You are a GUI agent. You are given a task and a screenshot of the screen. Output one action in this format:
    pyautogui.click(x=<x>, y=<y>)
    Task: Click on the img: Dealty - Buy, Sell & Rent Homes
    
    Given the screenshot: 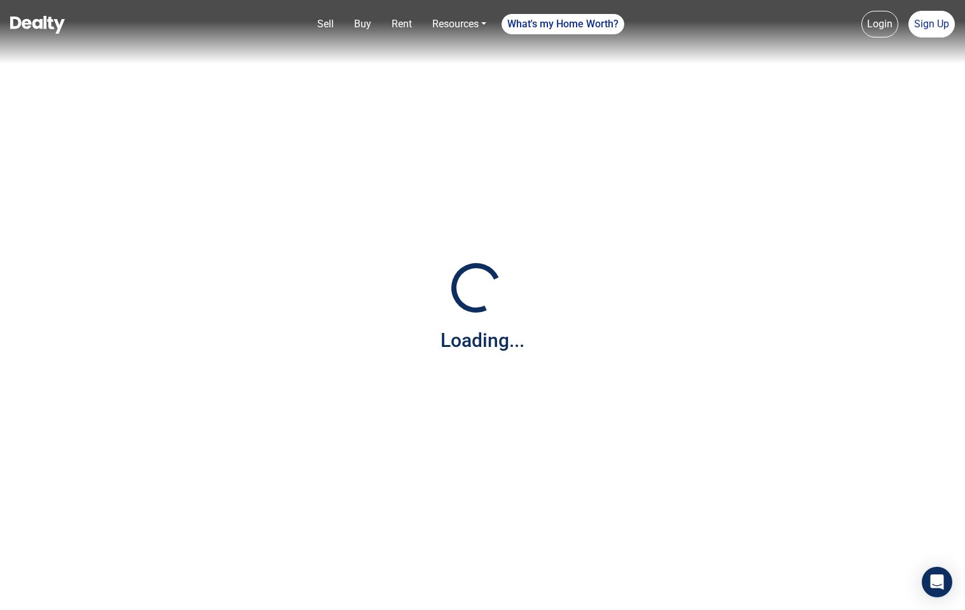 What is the action you would take?
    pyautogui.click(x=38, y=25)
    